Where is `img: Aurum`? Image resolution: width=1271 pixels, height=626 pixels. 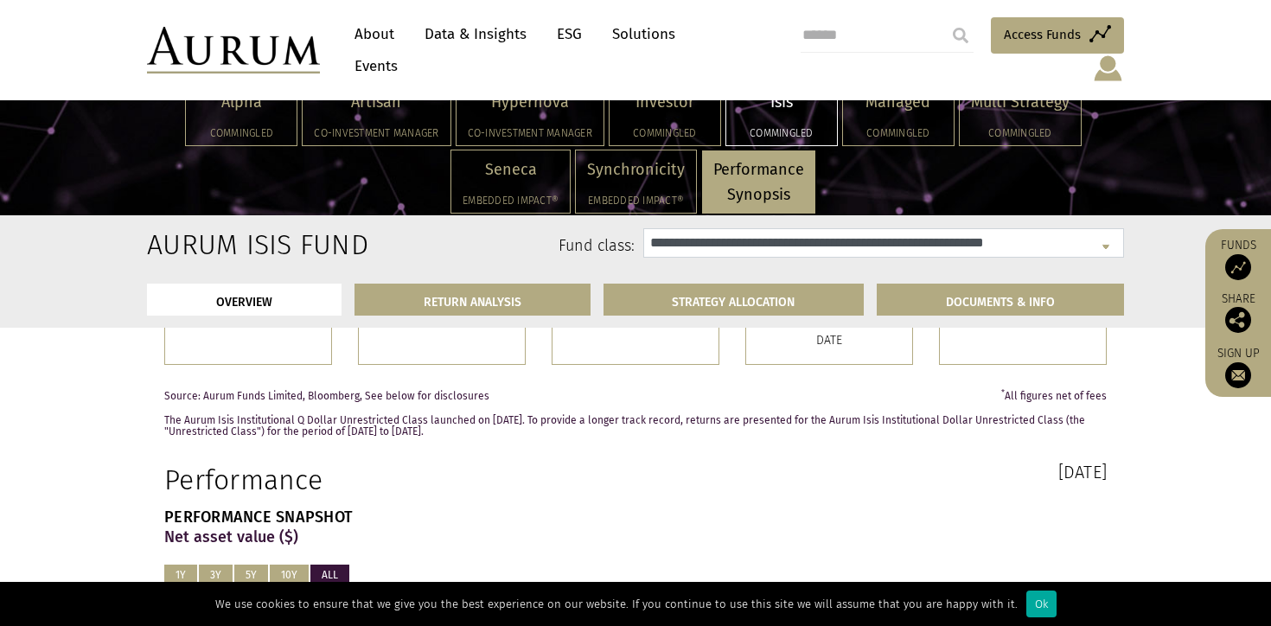 img: Aurum is located at coordinates (233, 50).